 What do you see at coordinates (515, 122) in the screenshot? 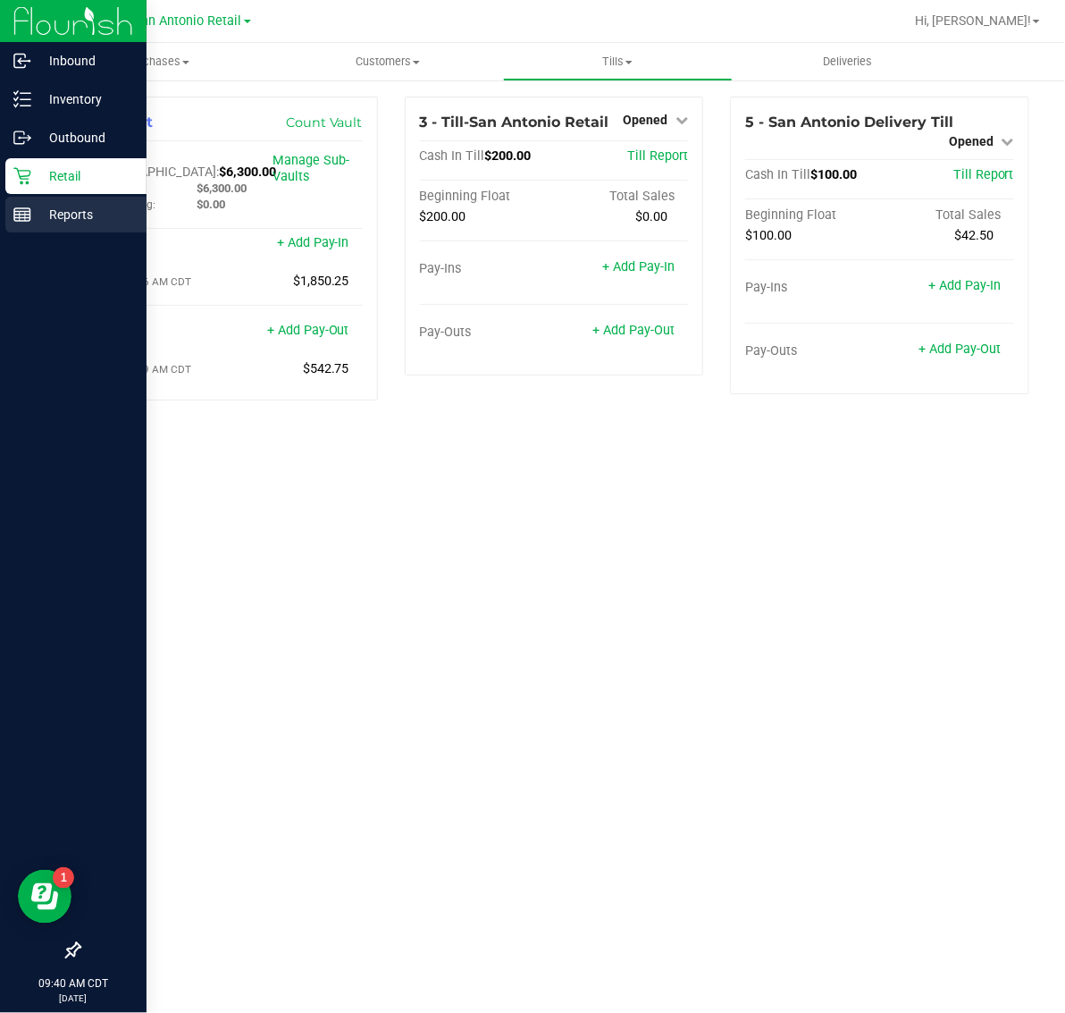
I see `span: 3 - Till-San Antonio Retail` at bounding box center [515, 122].